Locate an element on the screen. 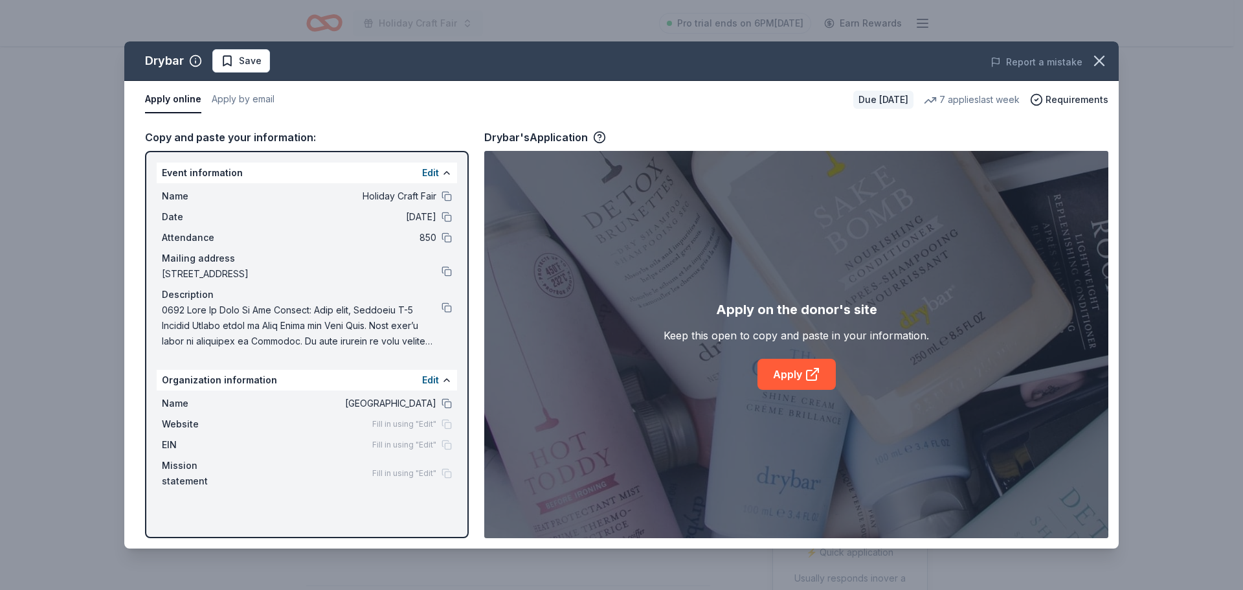 This screenshot has height=590, width=1243. span: EIN is located at coordinates (205, 445).